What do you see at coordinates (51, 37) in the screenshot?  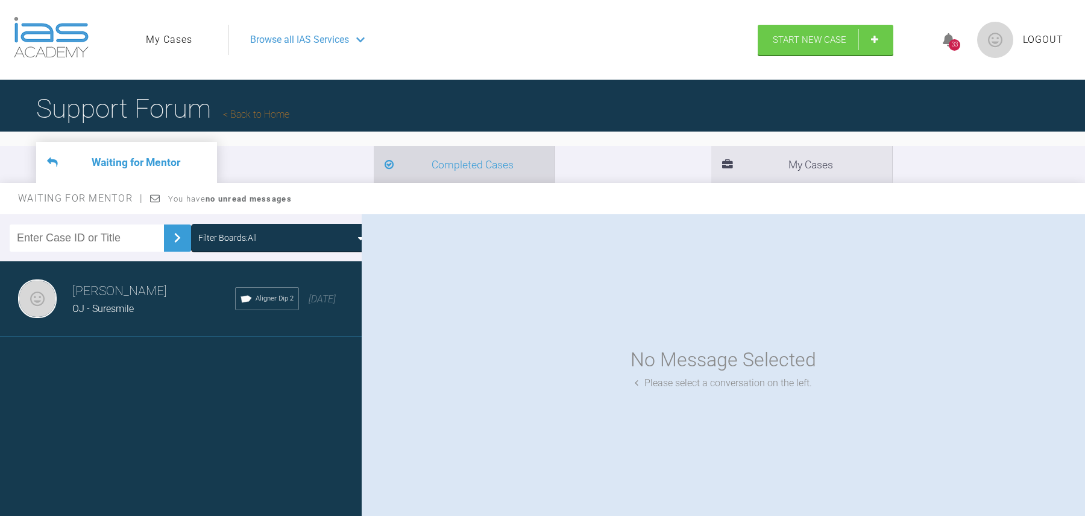 I see `img: logo-light.3e3ef733.png` at bounding box center [51, 37].